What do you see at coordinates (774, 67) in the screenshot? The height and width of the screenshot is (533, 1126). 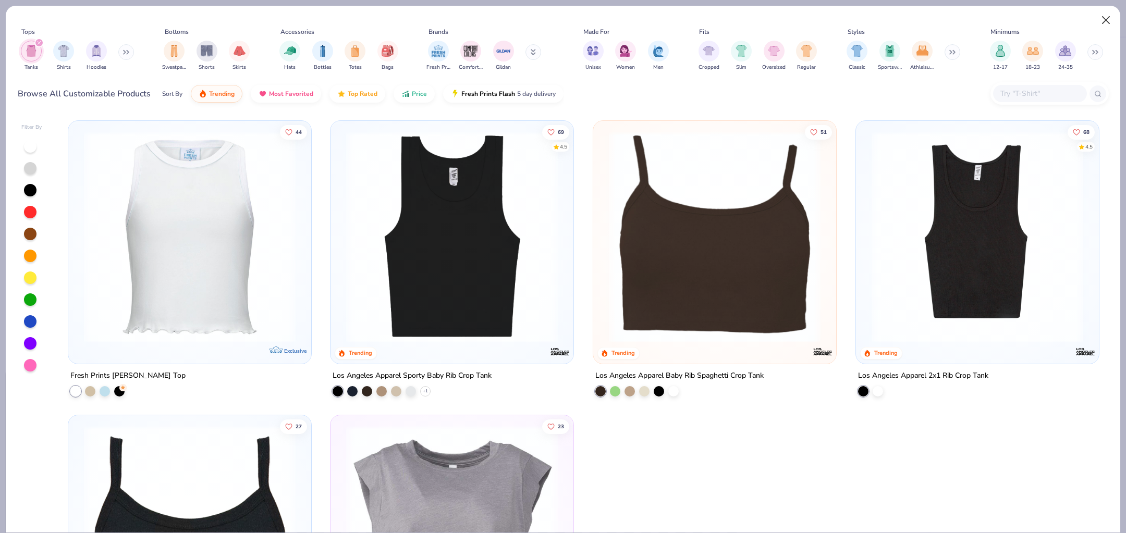 I see `span: Oversized` at bounding box center [774, 67].